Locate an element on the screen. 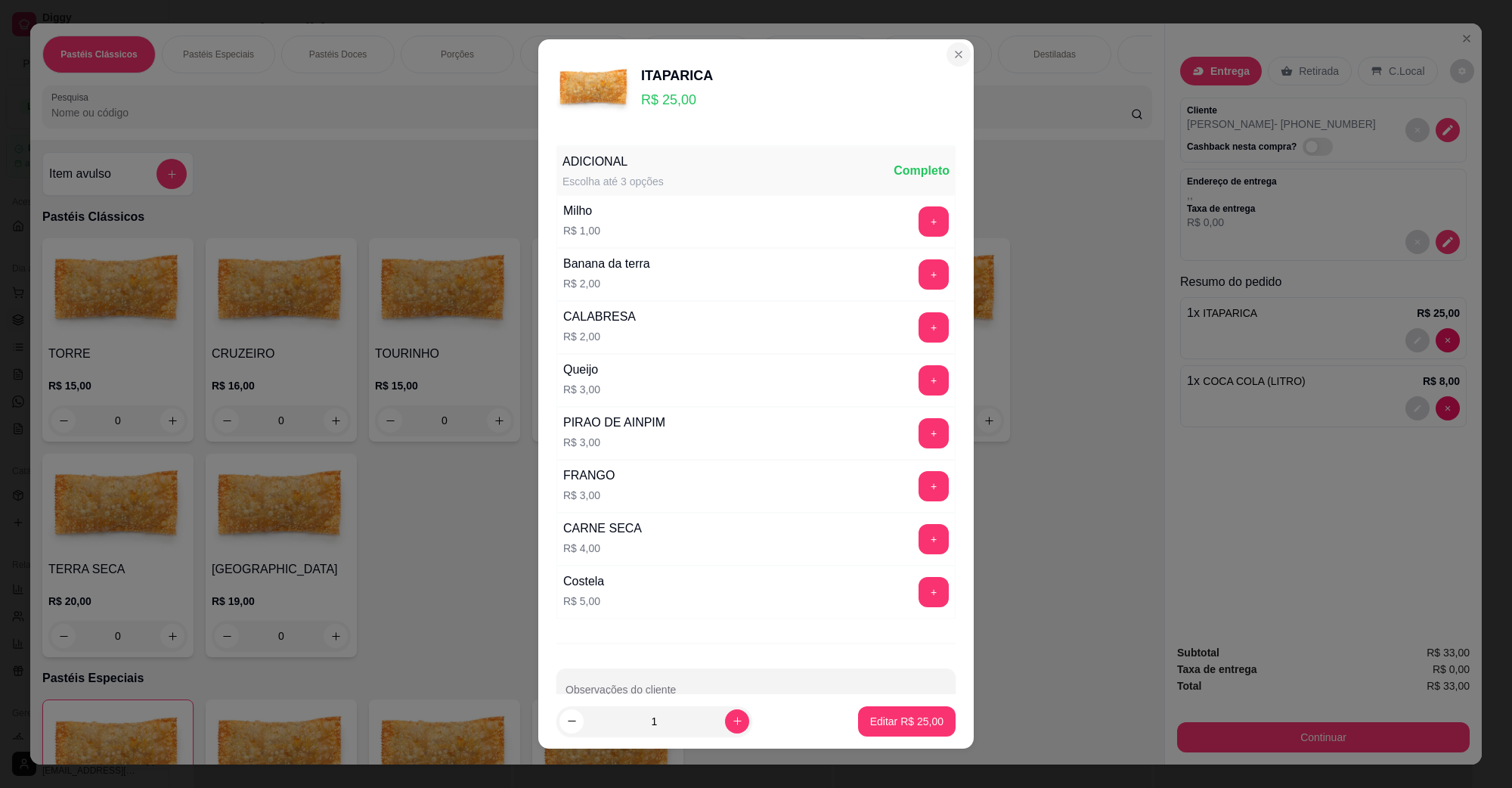 The image size is (1512, 788). p: Editar R$ 25,00 is located at coordinates (906, 721).